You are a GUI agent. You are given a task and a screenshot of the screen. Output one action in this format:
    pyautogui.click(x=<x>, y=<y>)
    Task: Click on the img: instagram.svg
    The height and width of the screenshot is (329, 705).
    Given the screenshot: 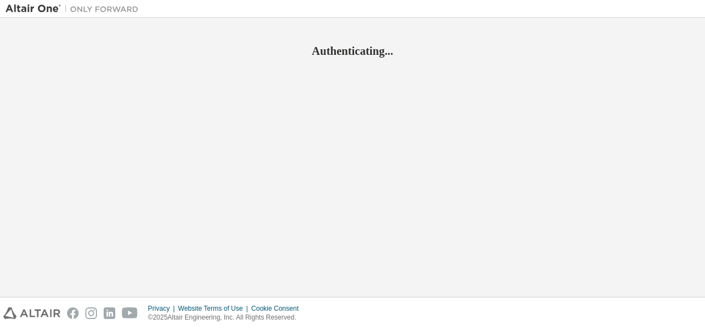 What is the action you would take?
    pyautogui.click(x=91, y=313)
    